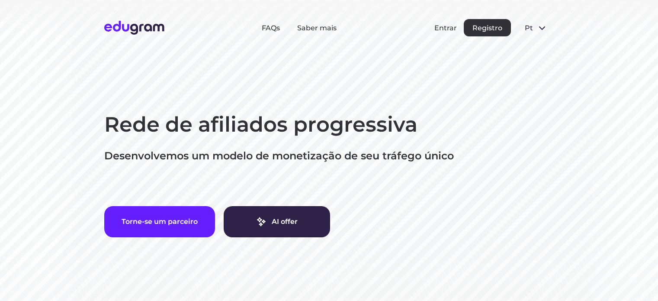  I want to click on a: Saber mais, so click(317, 28).